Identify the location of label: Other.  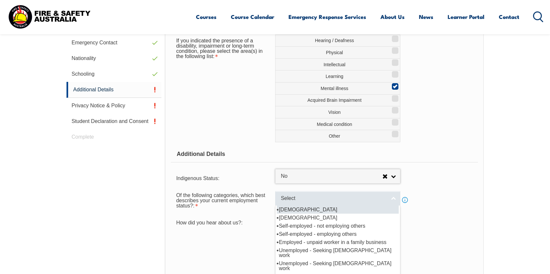
(338, 136).